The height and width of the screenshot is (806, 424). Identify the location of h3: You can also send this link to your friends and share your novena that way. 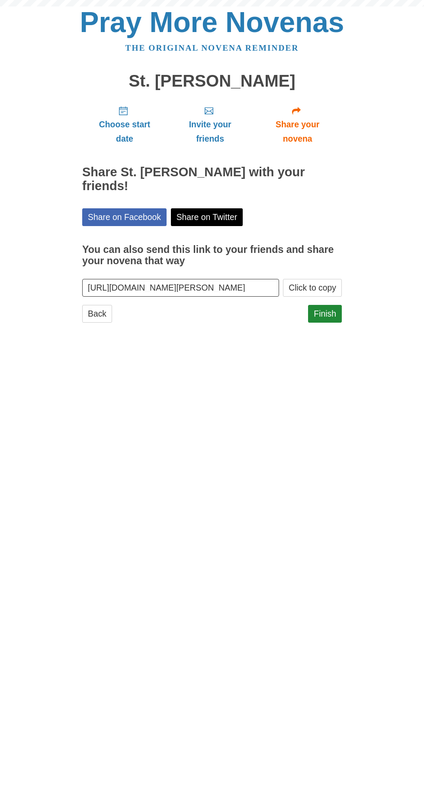
(212, 255).